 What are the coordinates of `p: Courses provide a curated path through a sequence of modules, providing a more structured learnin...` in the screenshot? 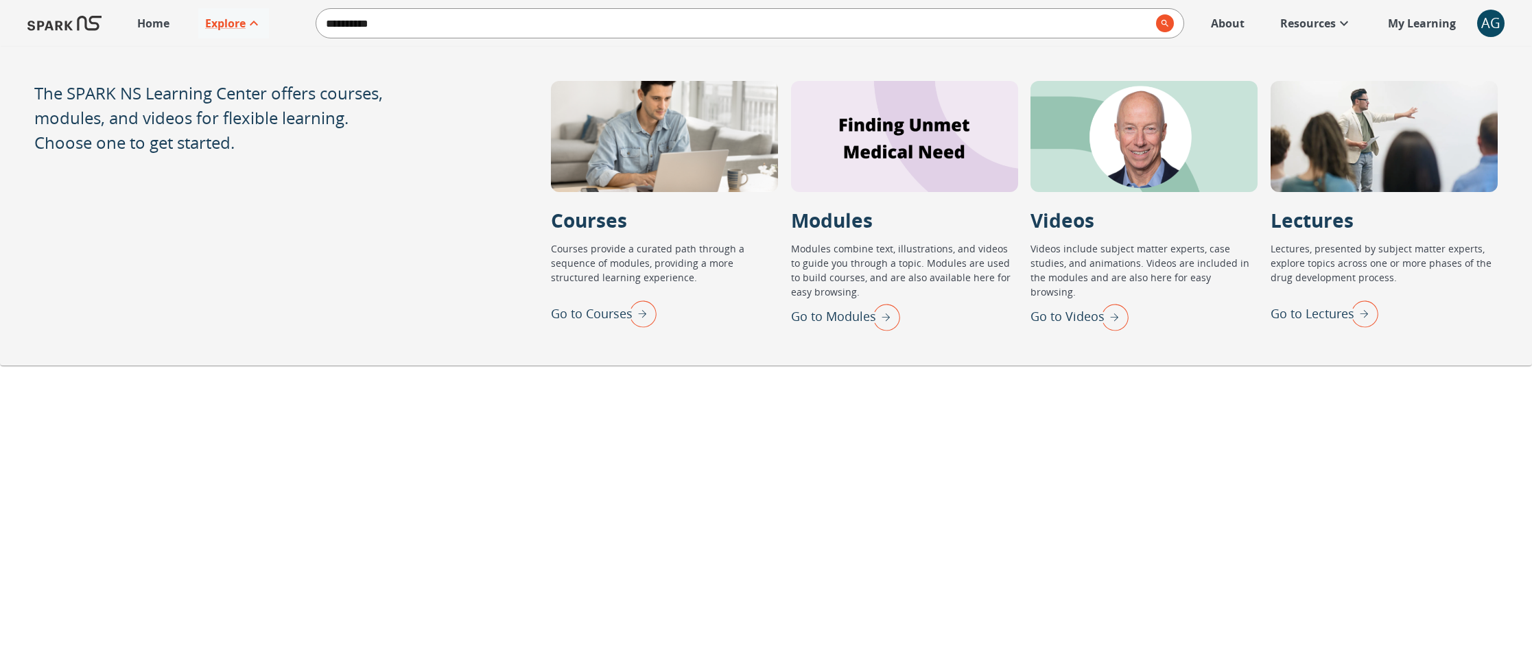 It's located at (664, 268).